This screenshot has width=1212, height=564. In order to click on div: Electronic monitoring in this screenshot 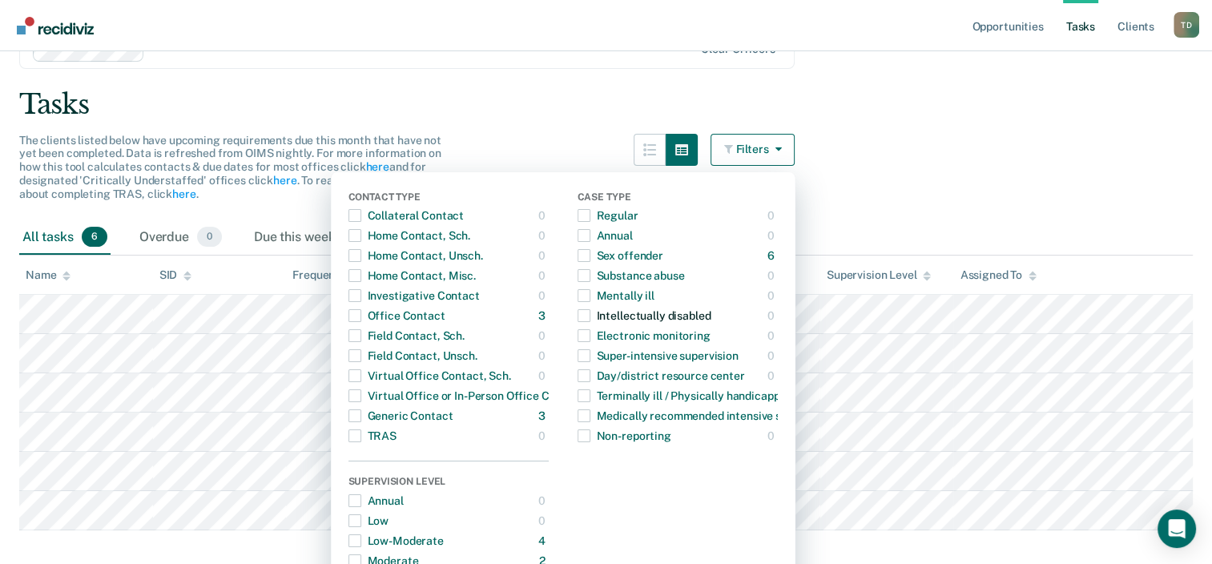, I will do `click(644, 336)`.